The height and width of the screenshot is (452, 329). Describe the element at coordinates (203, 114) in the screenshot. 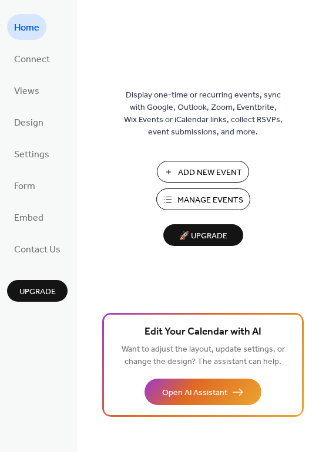

I see `span: Display one-time or recurring events, sync with Google, Outlook, Zoom, Eventbrite, Wix Events or ...` at that location.